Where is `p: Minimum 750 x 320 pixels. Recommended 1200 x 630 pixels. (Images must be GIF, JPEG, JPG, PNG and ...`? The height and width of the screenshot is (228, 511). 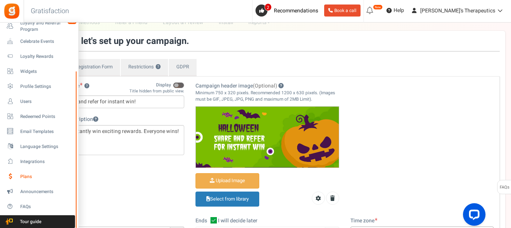 p: Minimum 750 x 320 pixels. Recommended 1200 x 630 pixels. (Images must be GIF, JPEG, JPG, PNG and ... is located at coordinates (267, 96).